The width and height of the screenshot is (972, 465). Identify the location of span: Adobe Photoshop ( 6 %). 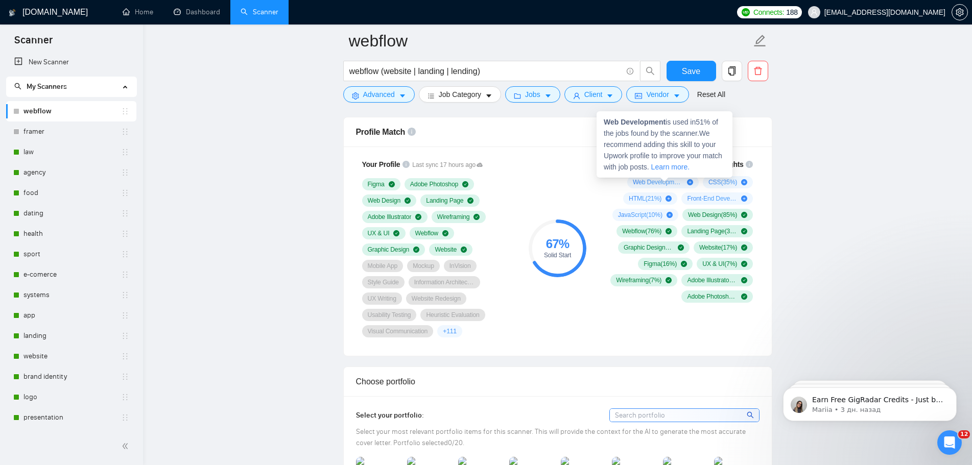
(712, 297).